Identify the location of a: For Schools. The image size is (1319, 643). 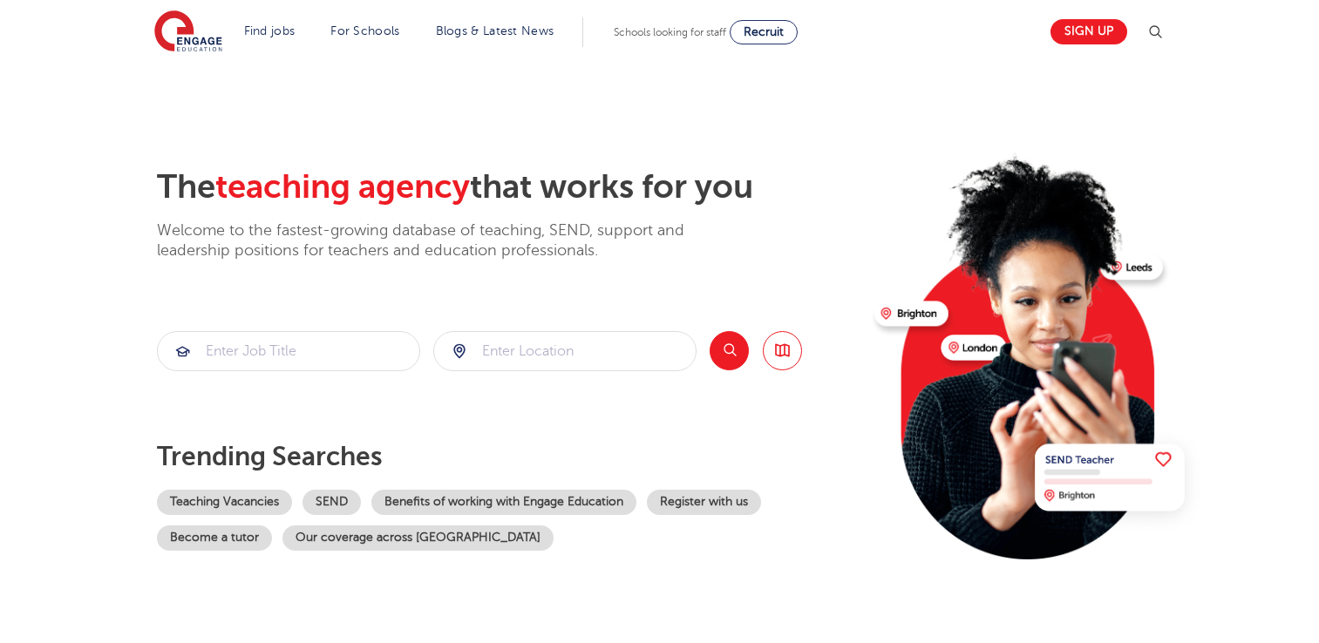
(364, 31).